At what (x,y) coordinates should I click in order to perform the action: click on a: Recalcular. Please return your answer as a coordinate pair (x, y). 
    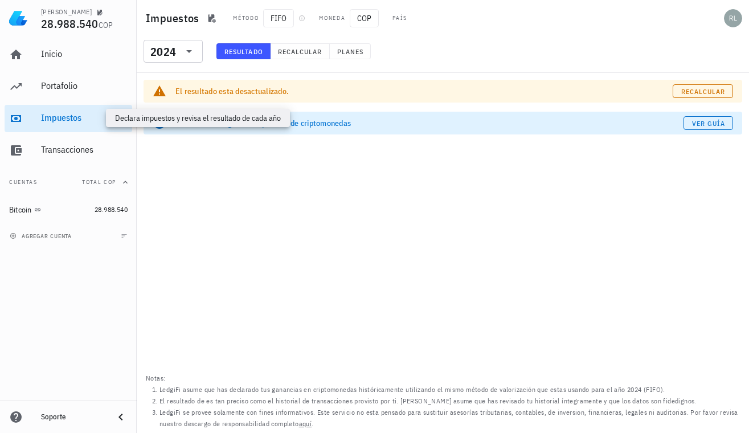
    Looking at the image, I should click on (703, 91).